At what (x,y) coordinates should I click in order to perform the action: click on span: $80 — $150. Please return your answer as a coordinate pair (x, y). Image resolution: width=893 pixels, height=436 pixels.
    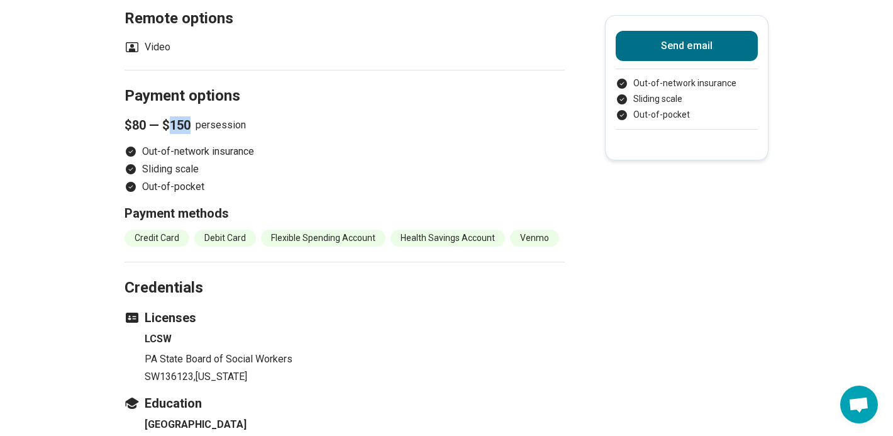
    Looking at the image, I should click on (157, 125).